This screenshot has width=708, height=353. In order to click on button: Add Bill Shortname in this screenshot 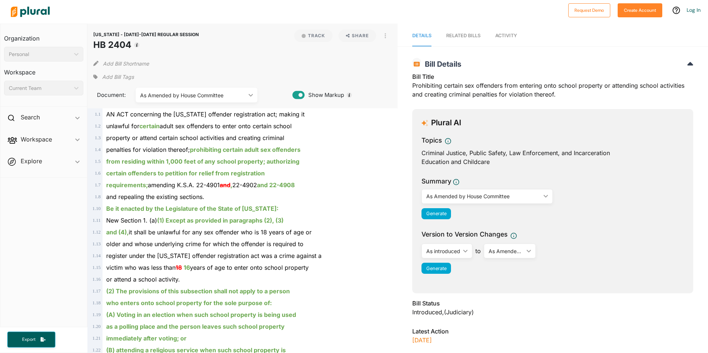, I will do `click(126, 63)`.